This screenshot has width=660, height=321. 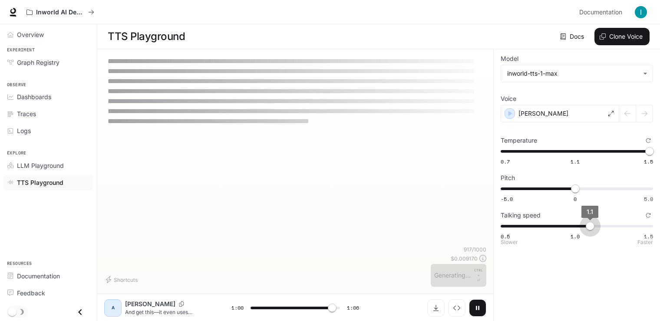 What do you see at coordinates (24, 130) in the screenshot?
I see `span: Logs` at bounding box center [24, 130].